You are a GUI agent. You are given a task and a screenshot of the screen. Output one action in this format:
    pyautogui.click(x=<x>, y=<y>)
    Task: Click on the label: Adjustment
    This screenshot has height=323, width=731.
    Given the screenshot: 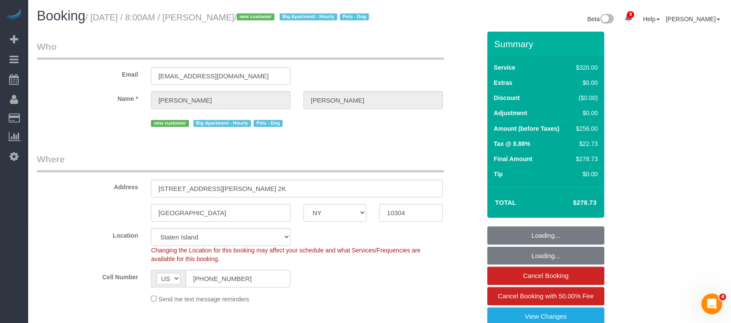 What is the action you would take?
    pyautogui.click(x=510, y=113)
    